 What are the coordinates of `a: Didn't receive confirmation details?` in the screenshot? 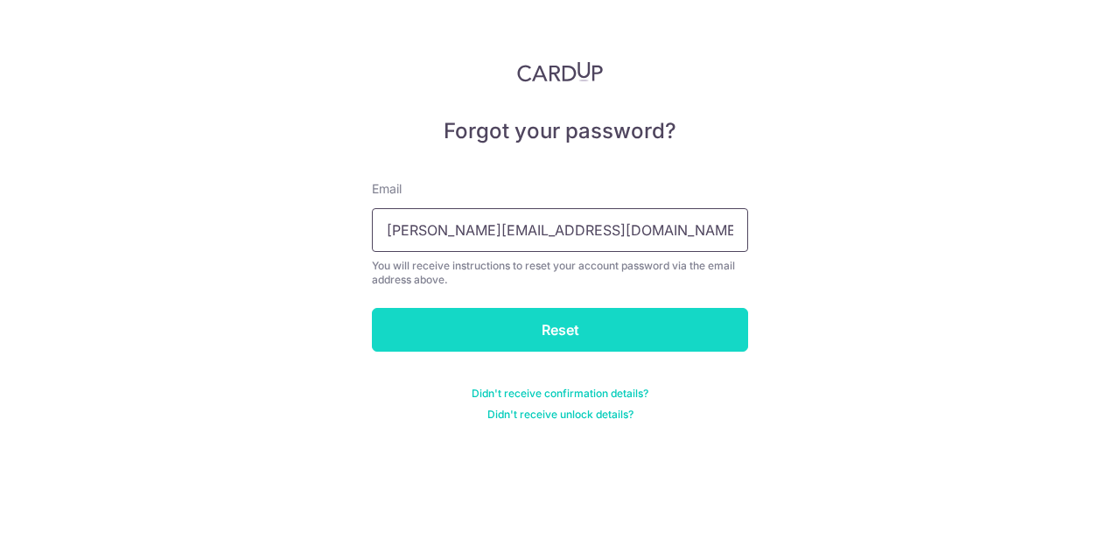 It's located at (560, 394).